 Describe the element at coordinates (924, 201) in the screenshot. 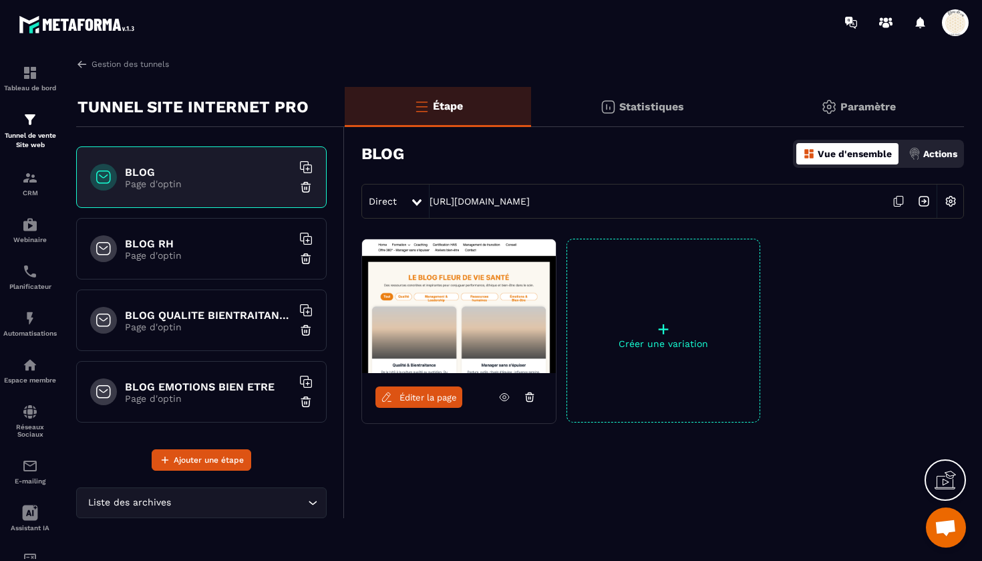

I see `img: arrow-next.bcc2205e.svg` at that location.